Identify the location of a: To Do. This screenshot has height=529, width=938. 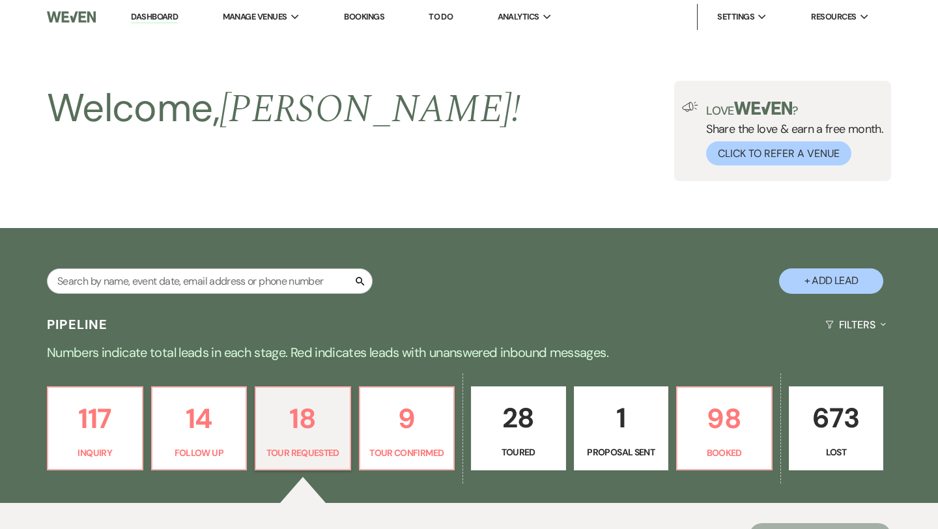
(440, 16).